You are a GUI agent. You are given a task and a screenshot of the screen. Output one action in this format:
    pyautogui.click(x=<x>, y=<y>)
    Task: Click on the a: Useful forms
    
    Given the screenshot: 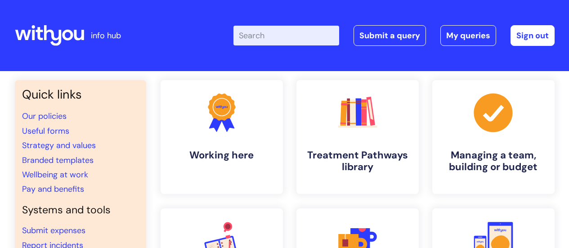 What is the action you would take?
    pyautogui.click(x=45, y=131)
    